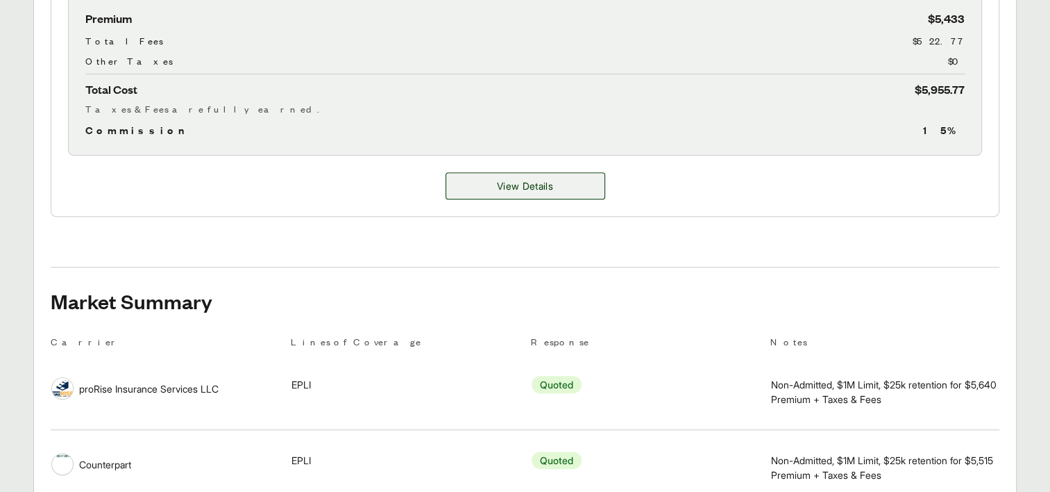 Image resolution: width=1050 pixels, height=492 pixels. I want to click on span: $522.77, so click(939, 40).